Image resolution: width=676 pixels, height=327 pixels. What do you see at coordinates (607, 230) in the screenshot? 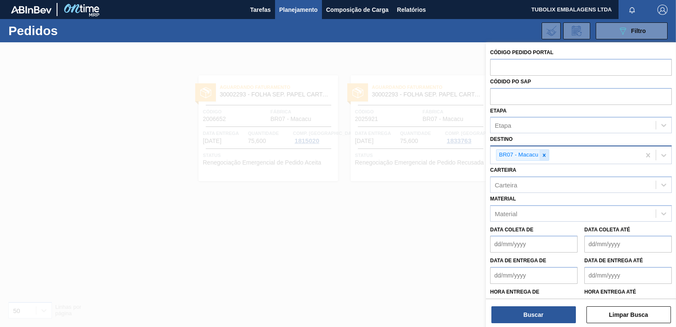
I see `label: Data coleta até` at bounding box center [607, 230].